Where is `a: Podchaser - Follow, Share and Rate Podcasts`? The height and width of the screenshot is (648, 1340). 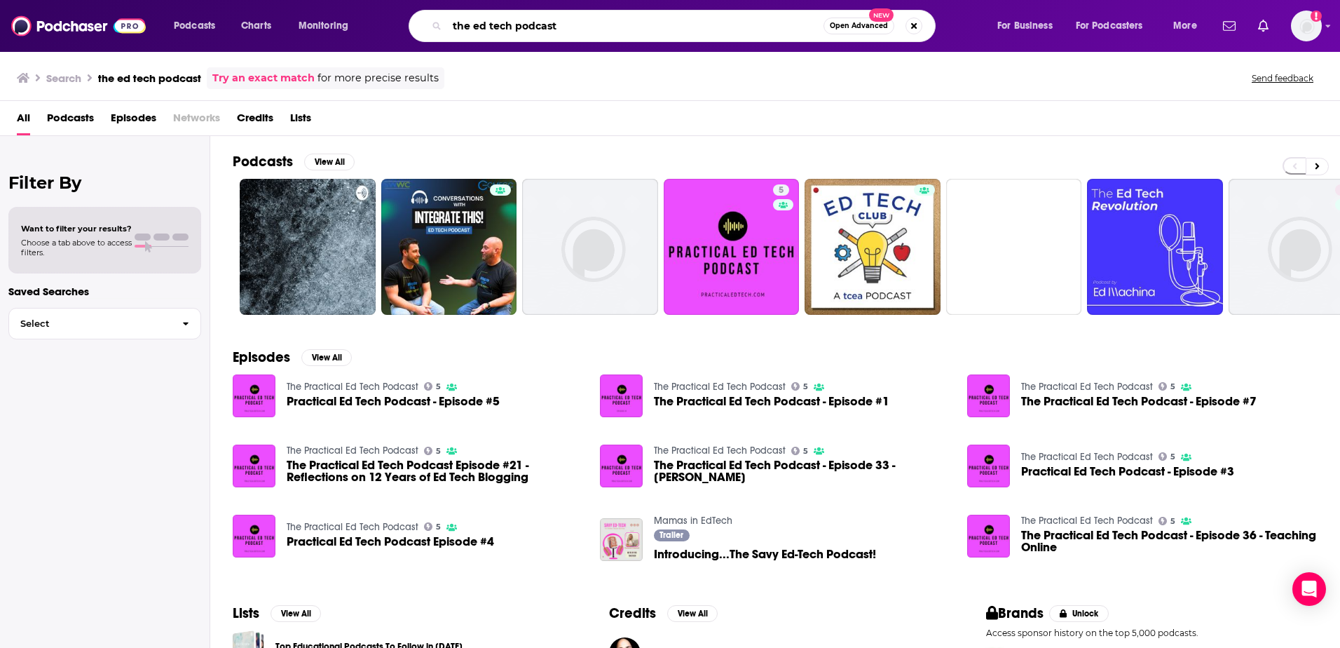
a: Podchaser - Follow, Share and Rate Podcasts is located at coordinates (79, 26).